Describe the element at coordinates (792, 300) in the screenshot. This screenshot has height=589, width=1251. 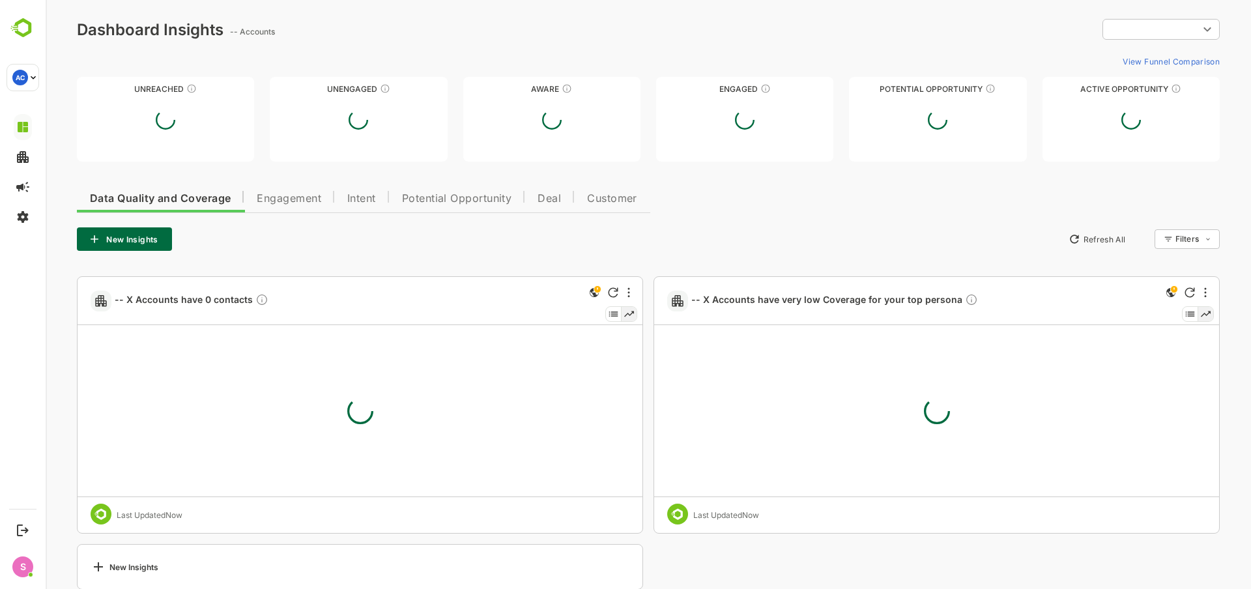
I see `a: -- X Accounts have very low Coverage for your top personaDescription not present` at that location.